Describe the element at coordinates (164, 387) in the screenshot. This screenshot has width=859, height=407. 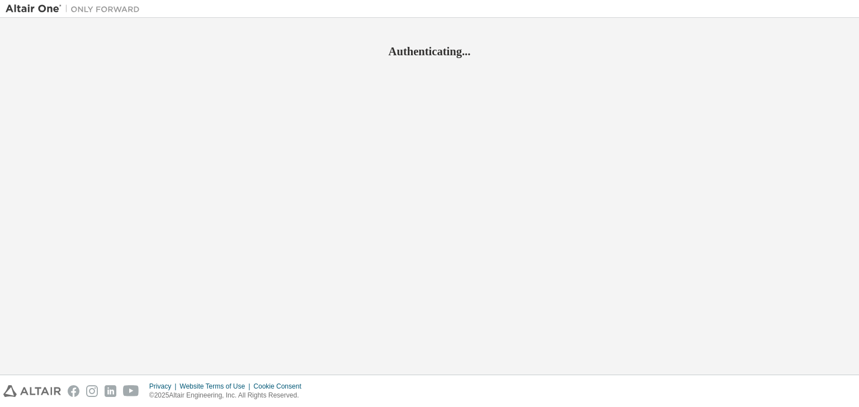
I see `div: Privacy` at that location.